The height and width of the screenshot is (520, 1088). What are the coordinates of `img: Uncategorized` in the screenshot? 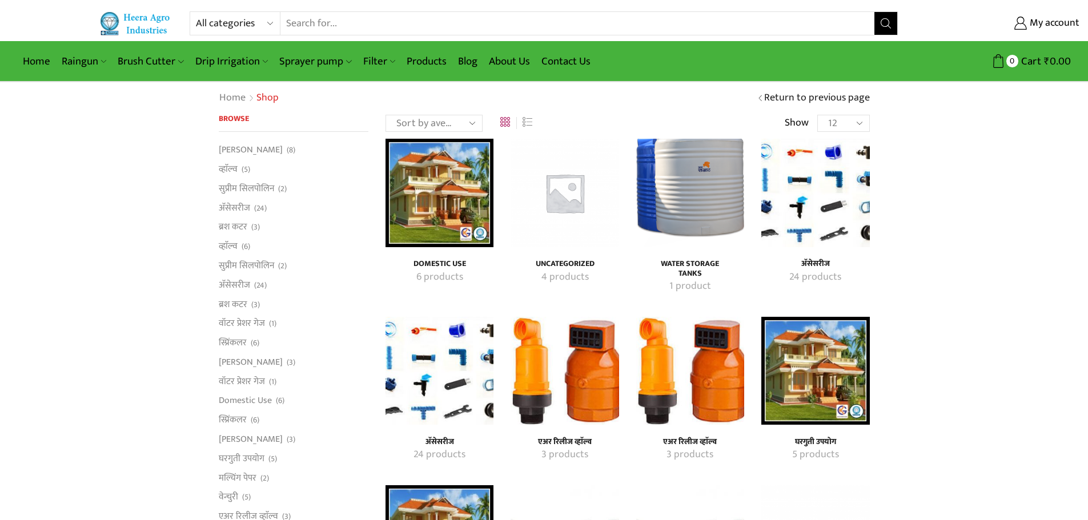 It's located at (564, 192).